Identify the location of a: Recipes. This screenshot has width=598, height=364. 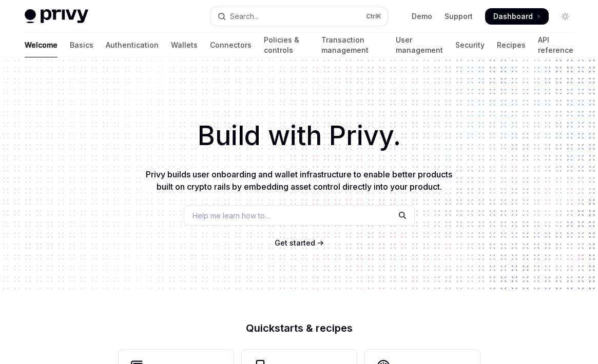
(511, 45).